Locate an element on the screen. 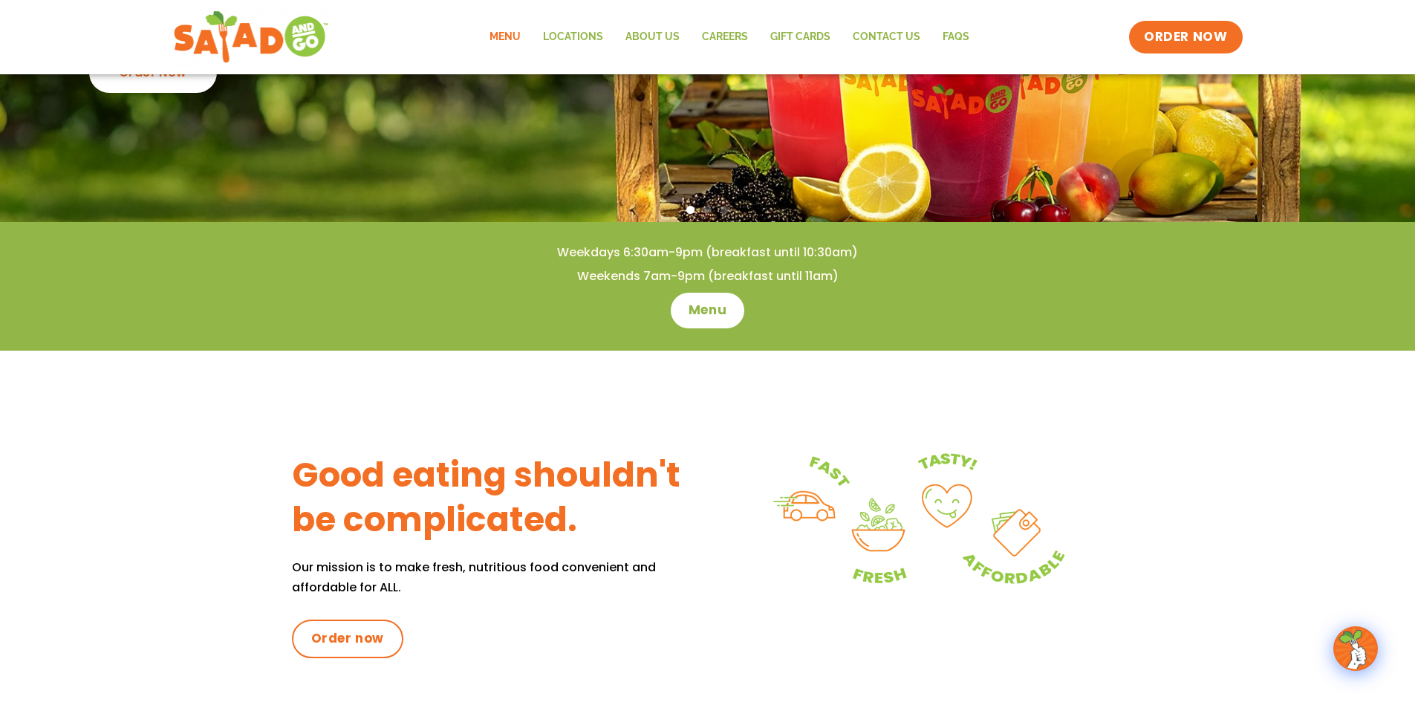 The image size is (1415, 708). h3: Good eating shouldn't be complicated. is located at coordinates (500, 497).